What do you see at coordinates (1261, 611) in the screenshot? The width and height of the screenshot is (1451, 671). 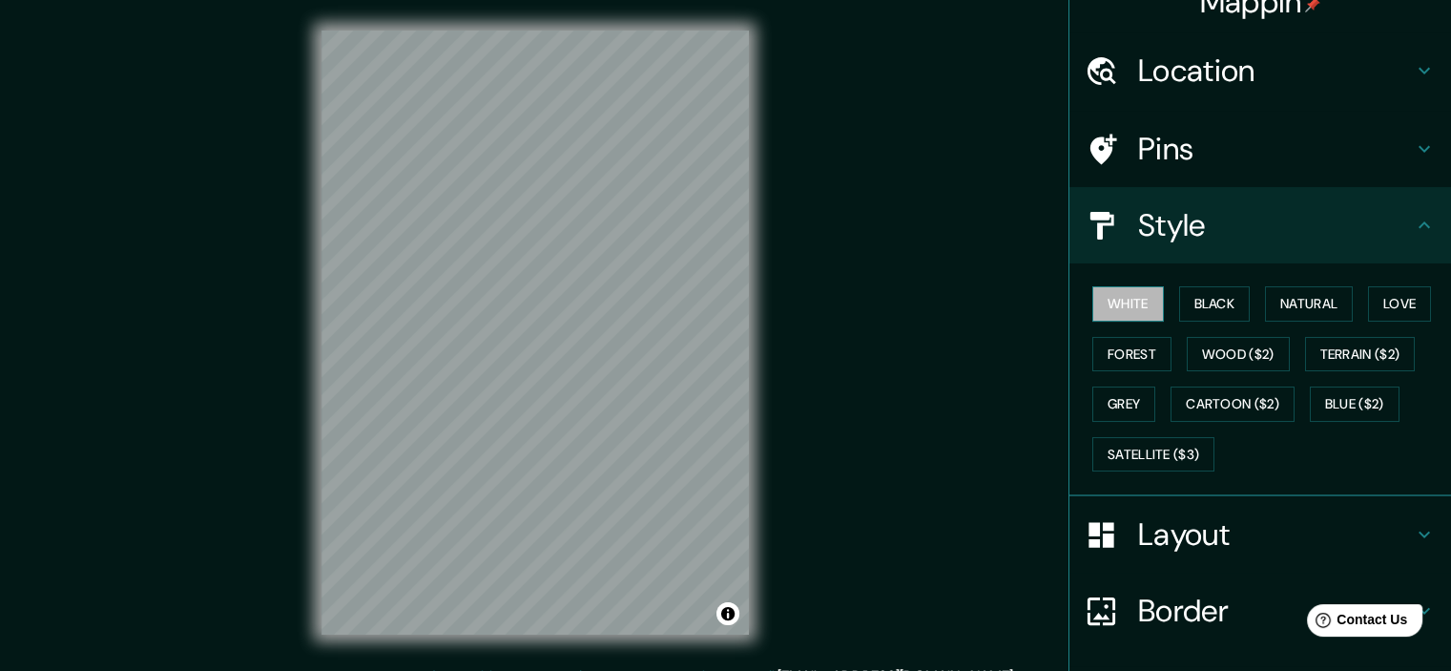 I see `div: Border` at bounding box center [1261, 611].